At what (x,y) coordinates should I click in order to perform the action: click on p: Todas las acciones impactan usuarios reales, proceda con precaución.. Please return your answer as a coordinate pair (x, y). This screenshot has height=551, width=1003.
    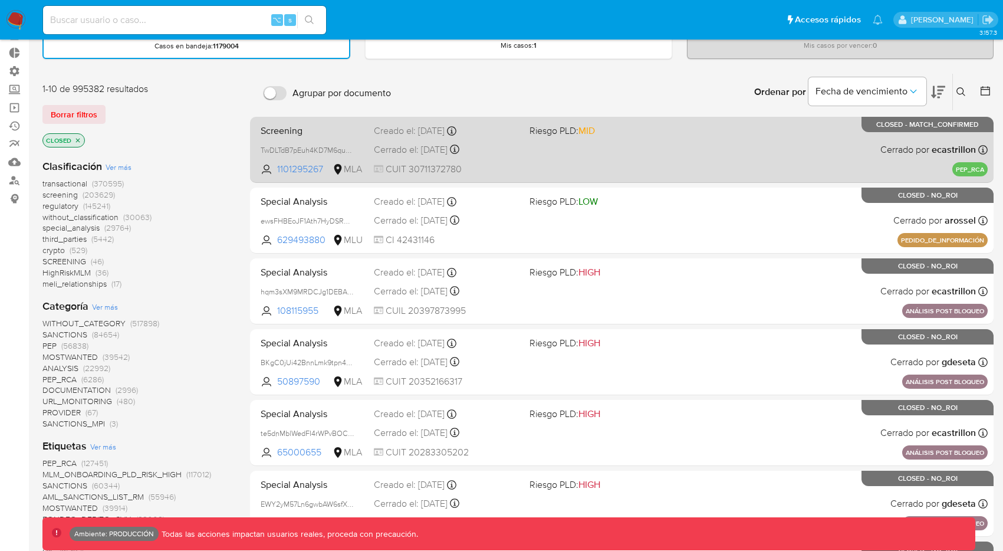
    Looking at the image, I should click on (288, 533).